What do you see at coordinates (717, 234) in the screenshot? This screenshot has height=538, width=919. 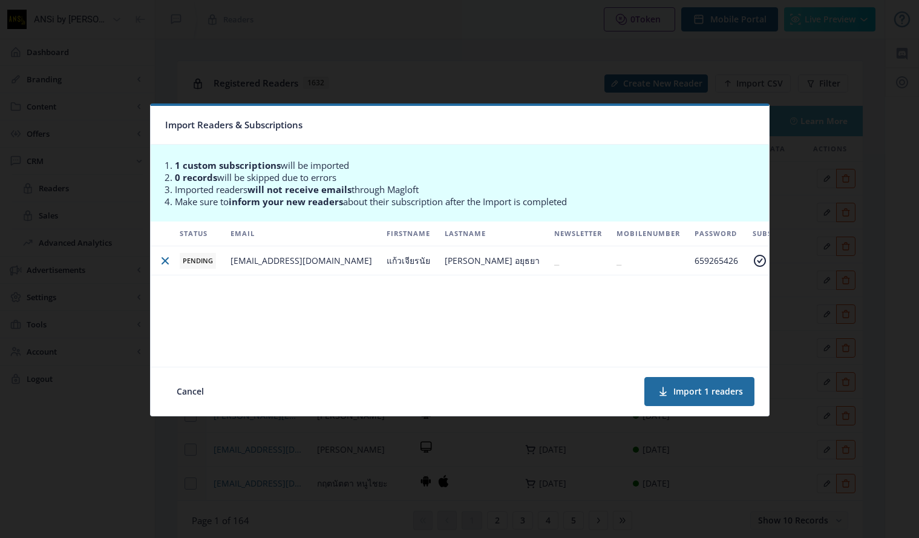 I see `th: password` at bounding box center [717, 234].